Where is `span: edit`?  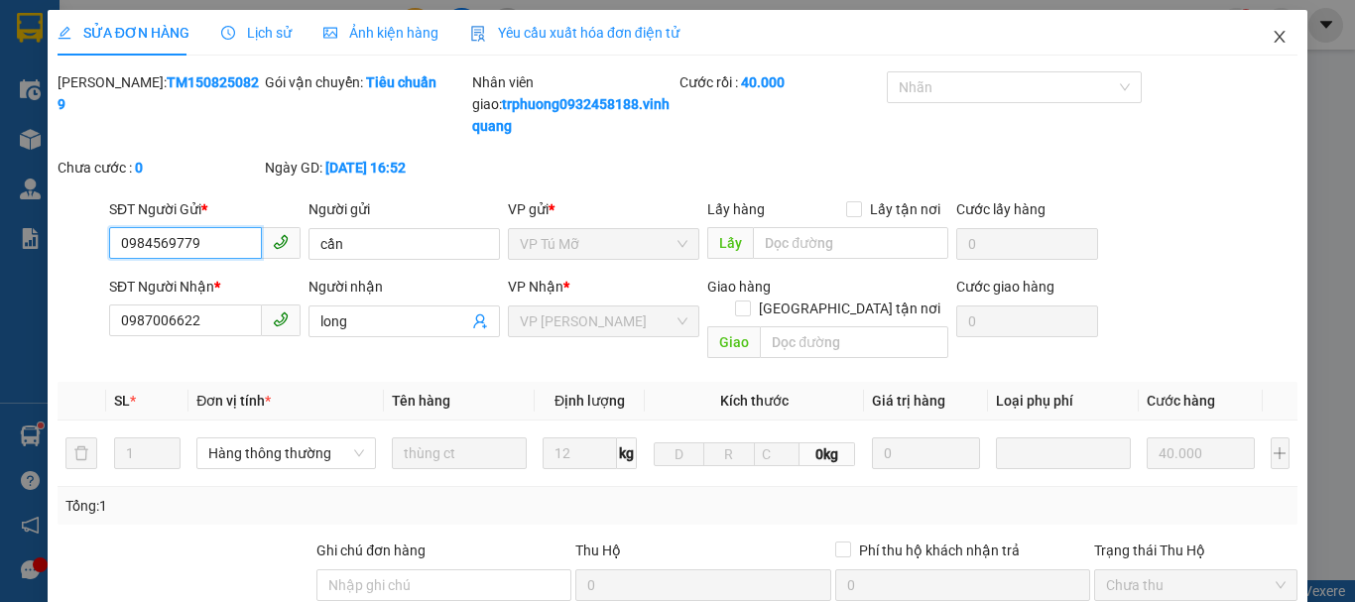 span: edit is located at coordinates (64, 33).